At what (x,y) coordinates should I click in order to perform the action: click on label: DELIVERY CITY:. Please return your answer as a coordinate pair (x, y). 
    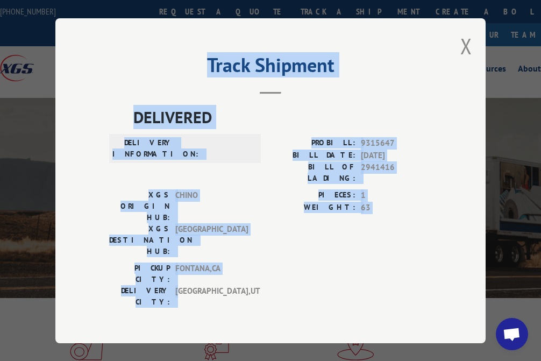
    Looking at the image, I should click on (139, 296).